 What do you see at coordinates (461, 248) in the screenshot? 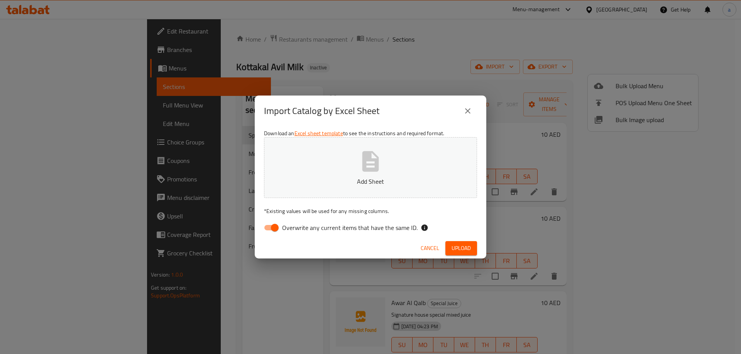
I see `span: Upload` at bounding box center [461, 248].